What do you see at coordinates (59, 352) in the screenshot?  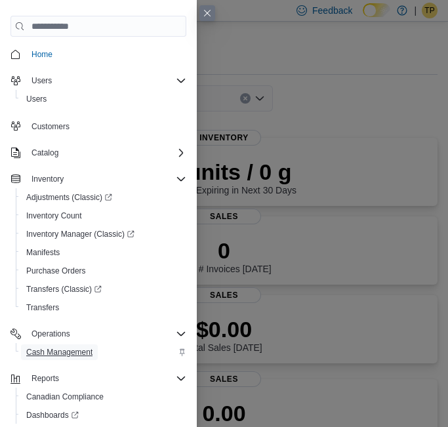 I see `a: Cash Management` at bounding box center [59, 352].